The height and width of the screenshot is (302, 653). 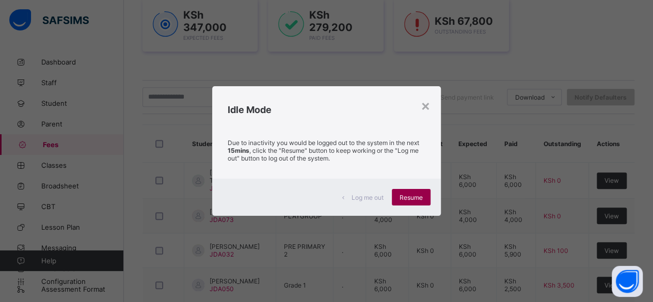 I want to click on span: Log me out, so click(x=368, y=197).